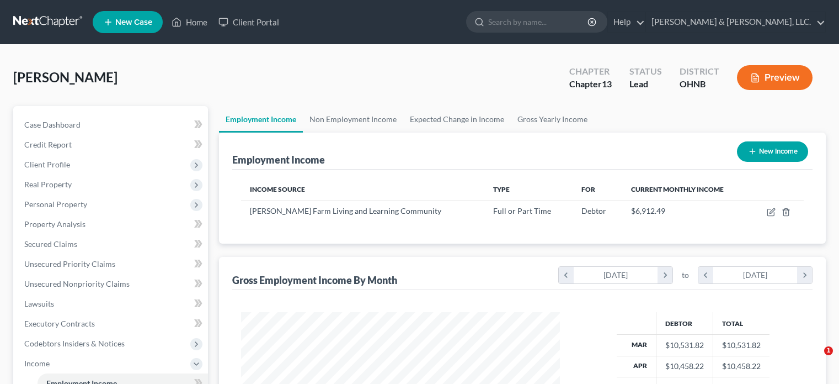 The width and height of the screenshot is (839, 384). What do you see at coordinates (700, 71) in the screenshot?
I see `div: District` at bounding box center [700, 71].